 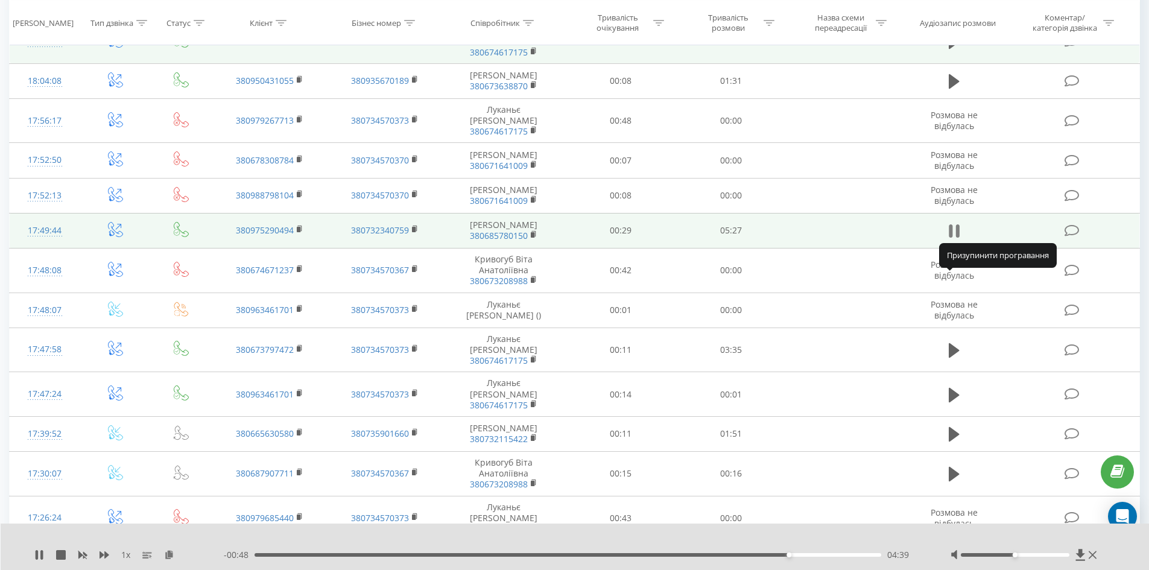 I want to click on div: Назва схеми переадресації, so click(x=840, y=23).